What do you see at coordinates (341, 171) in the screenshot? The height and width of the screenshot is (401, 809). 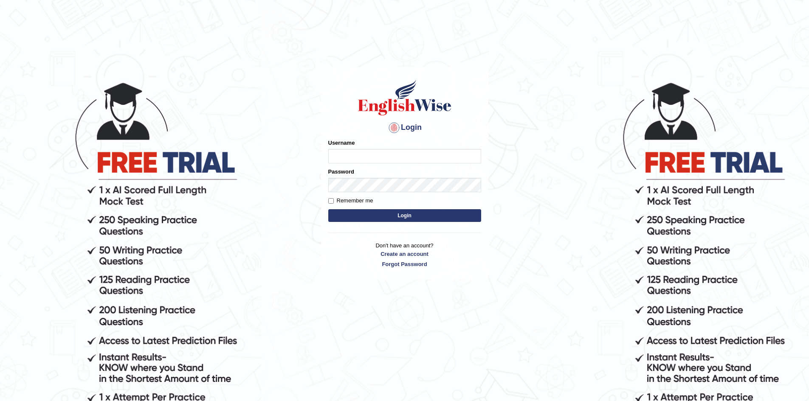 I see `label: Password` at bounding box center [341, 171].